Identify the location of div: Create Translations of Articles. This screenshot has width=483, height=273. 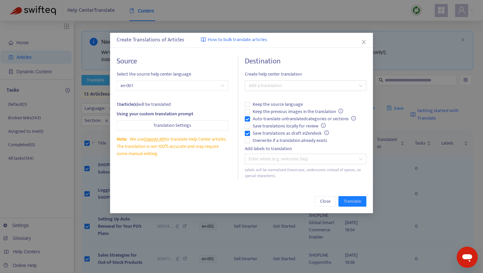
(241, 40).